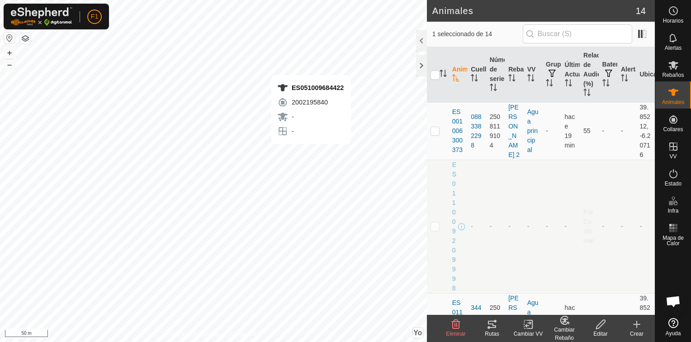 Image resolution: width=691 pixels, height=342 pixels. What do you see at coordinates (673, 21) in the screenshot?
I see `span: Horarios` at bounding box center [673, 21].